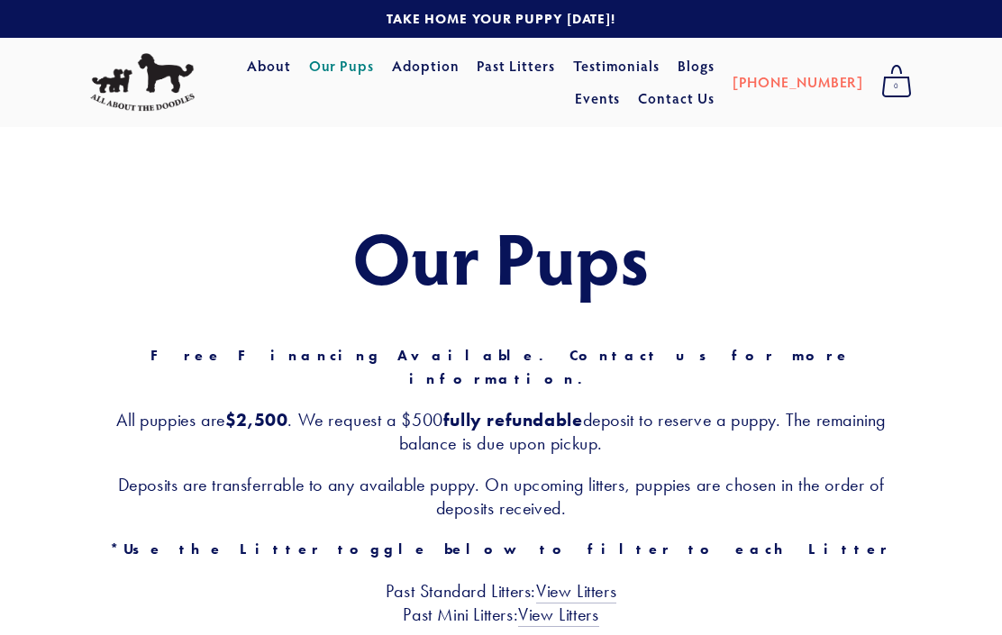 The image size is (1002, 635). Describe the element at coordinates (142, 82) in the screenshot. I see `img: All About The Doodles` at that location.